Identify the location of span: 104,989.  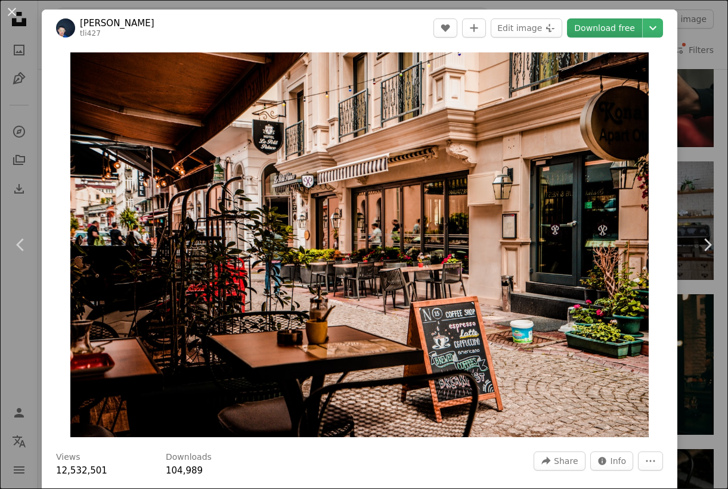
(184, 471).